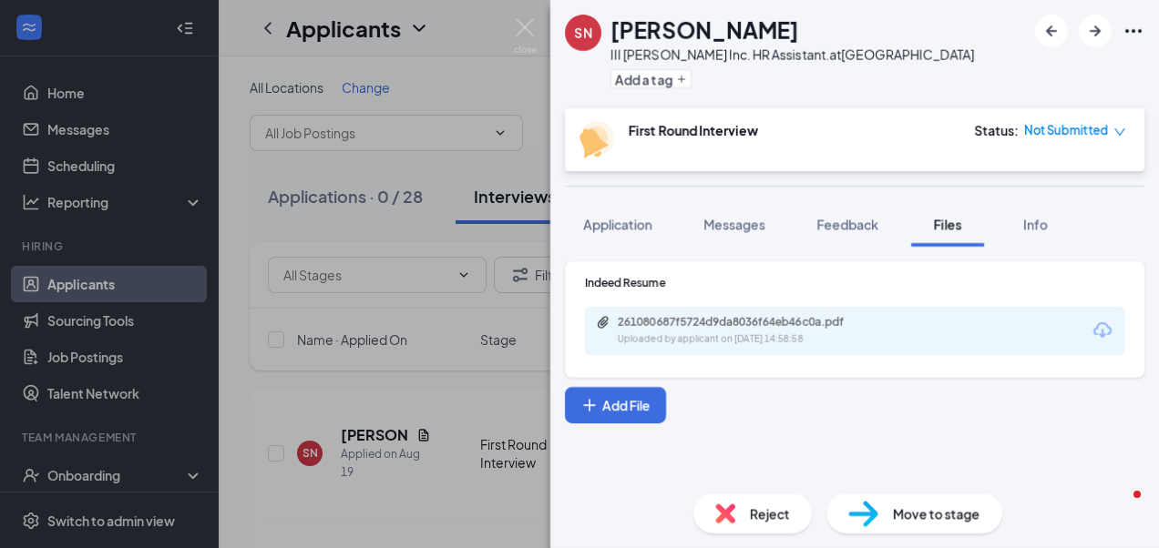 The width and height of the screenshot is (1159, 548). Describe the element at coordinates (855, 282) in the screenshot. I see `div: Indeed Resume` at that location.